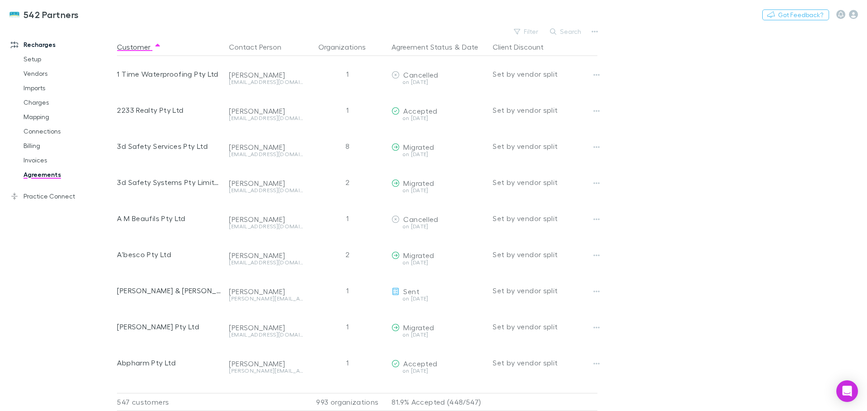  I want to click on div: 547 customers, so click(171, 402).